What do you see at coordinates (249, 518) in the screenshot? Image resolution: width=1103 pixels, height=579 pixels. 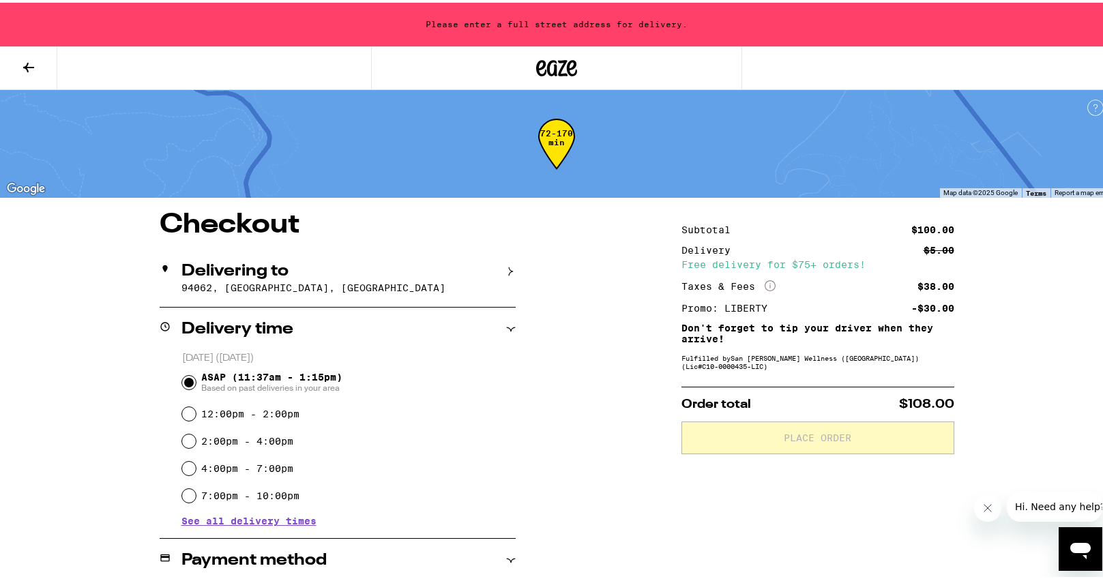 I see `button: See all delivery times` at bounding box center [249, 518].